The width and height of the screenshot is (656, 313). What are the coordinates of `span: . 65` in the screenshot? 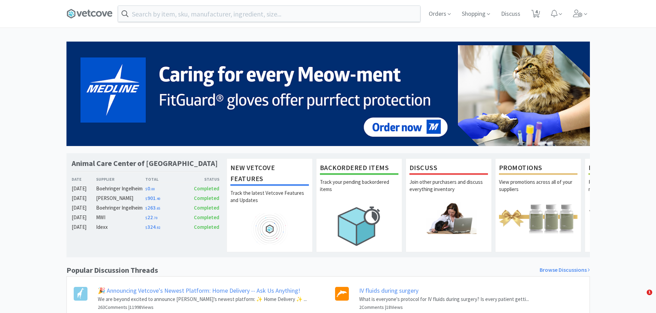 It's located at (158, 209).